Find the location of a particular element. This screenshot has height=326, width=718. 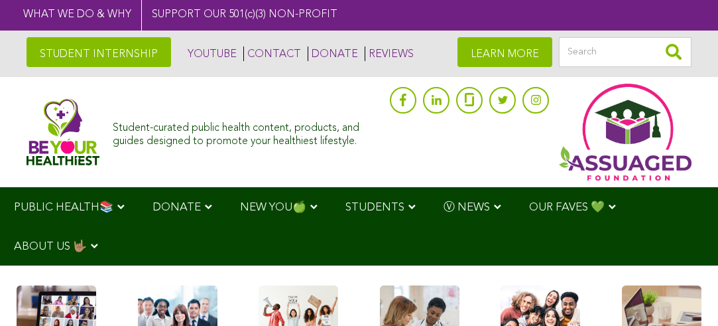

img: Assuaged App is located at coordinates (626, 132).